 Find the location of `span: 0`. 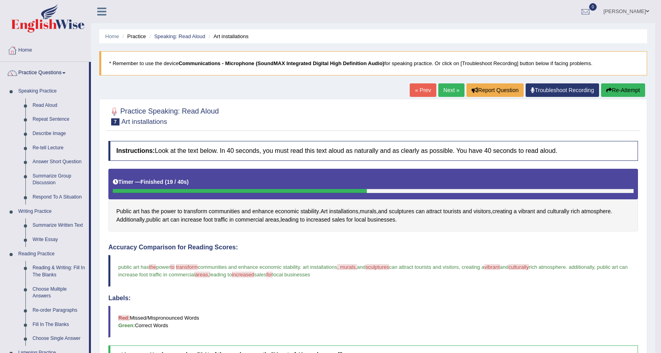

span: 0 is located at coordinates (593, 7).